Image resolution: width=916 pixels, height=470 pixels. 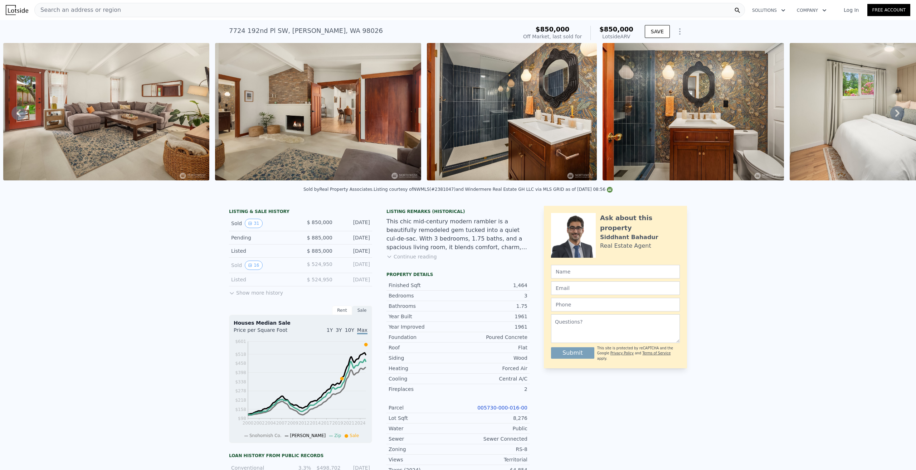 I want to click on div: 2, so click(x=493, y=389).